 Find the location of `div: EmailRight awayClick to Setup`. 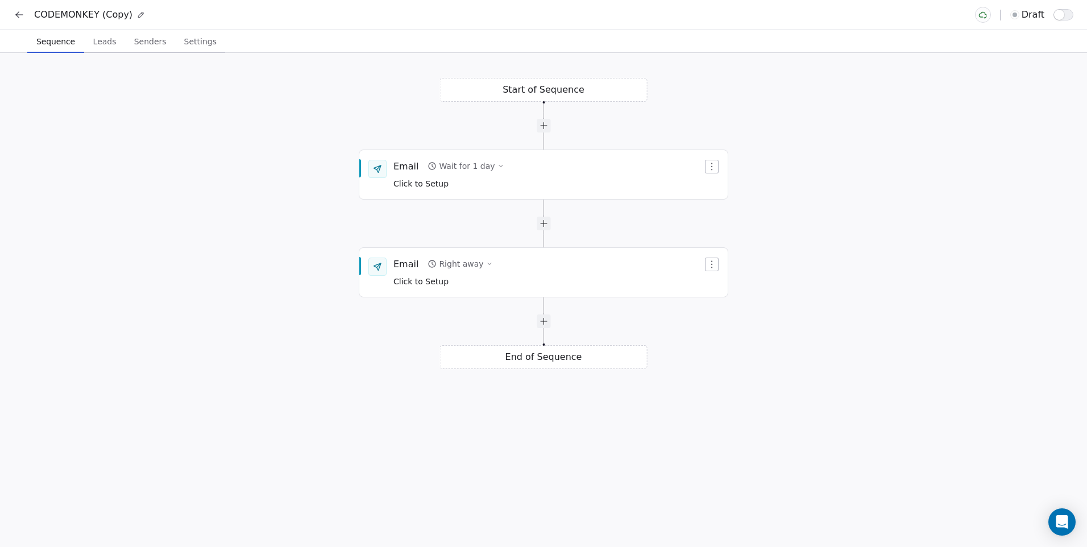

div: EmailRight awayClick to Setup is located at coordinates (543, 272).